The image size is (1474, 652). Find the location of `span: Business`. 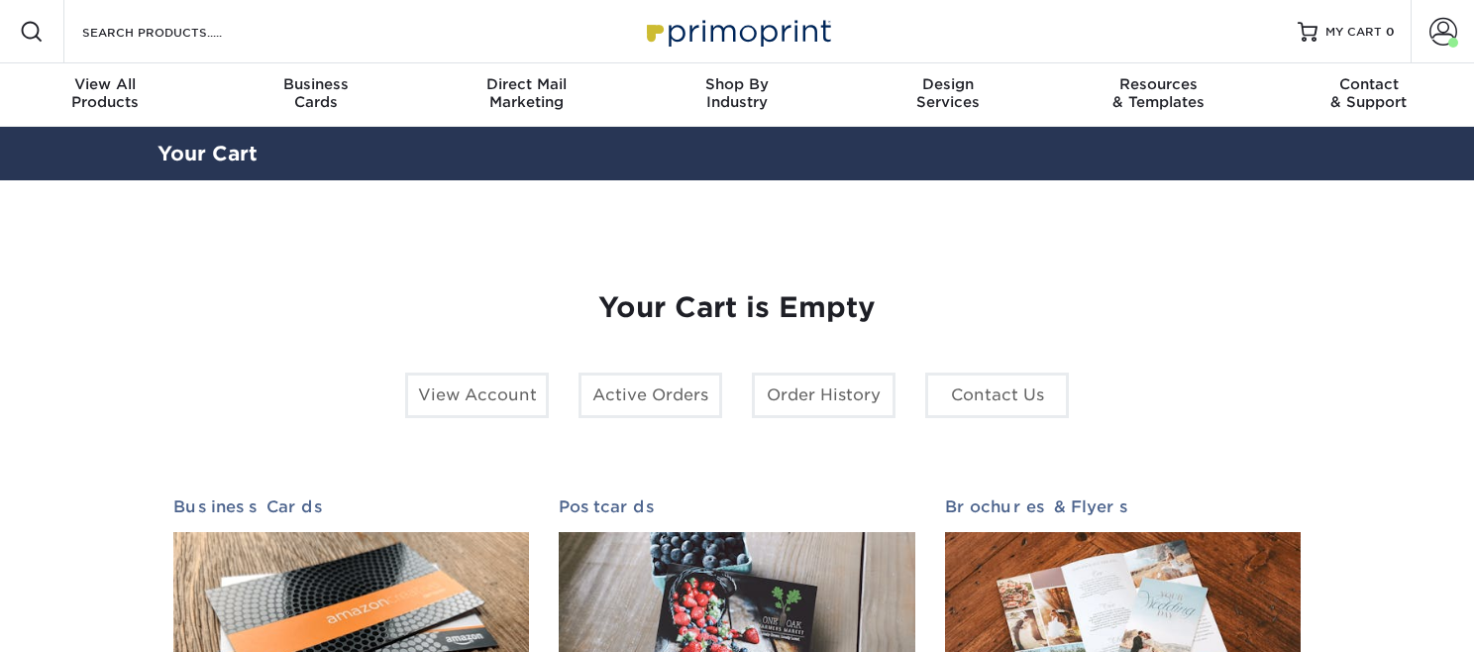

span: Business is located at coordinates (316, 84).